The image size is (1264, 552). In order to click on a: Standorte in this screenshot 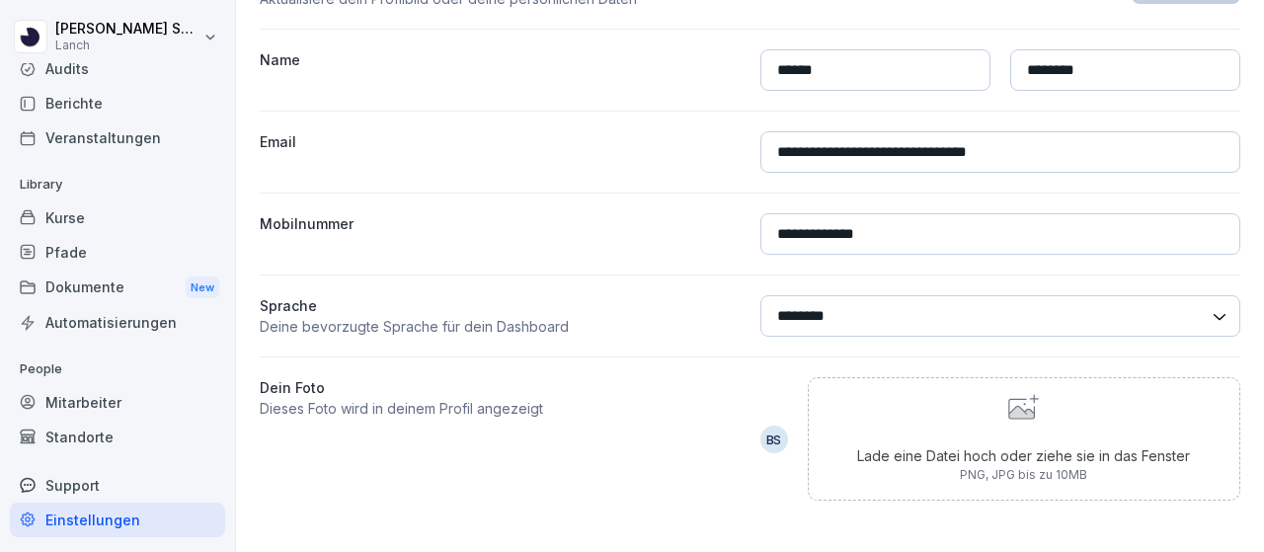, I will do `click(117, 436)`.